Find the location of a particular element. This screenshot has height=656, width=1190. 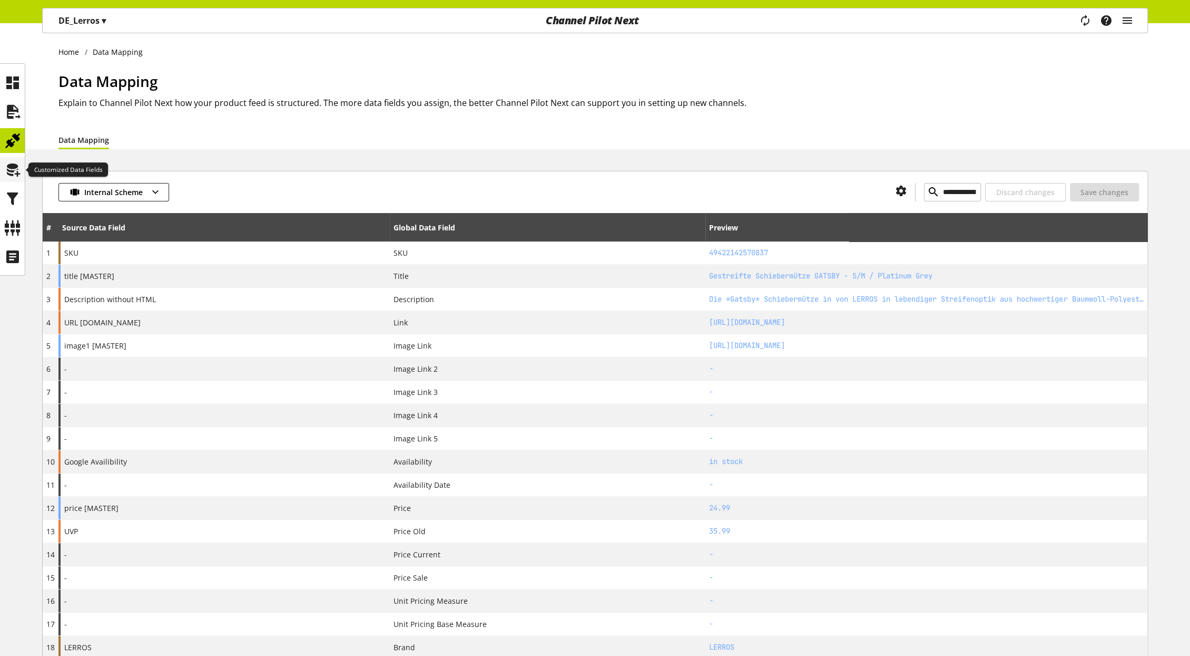

h2: 49422142570837 is located at coordinates (926, 252).